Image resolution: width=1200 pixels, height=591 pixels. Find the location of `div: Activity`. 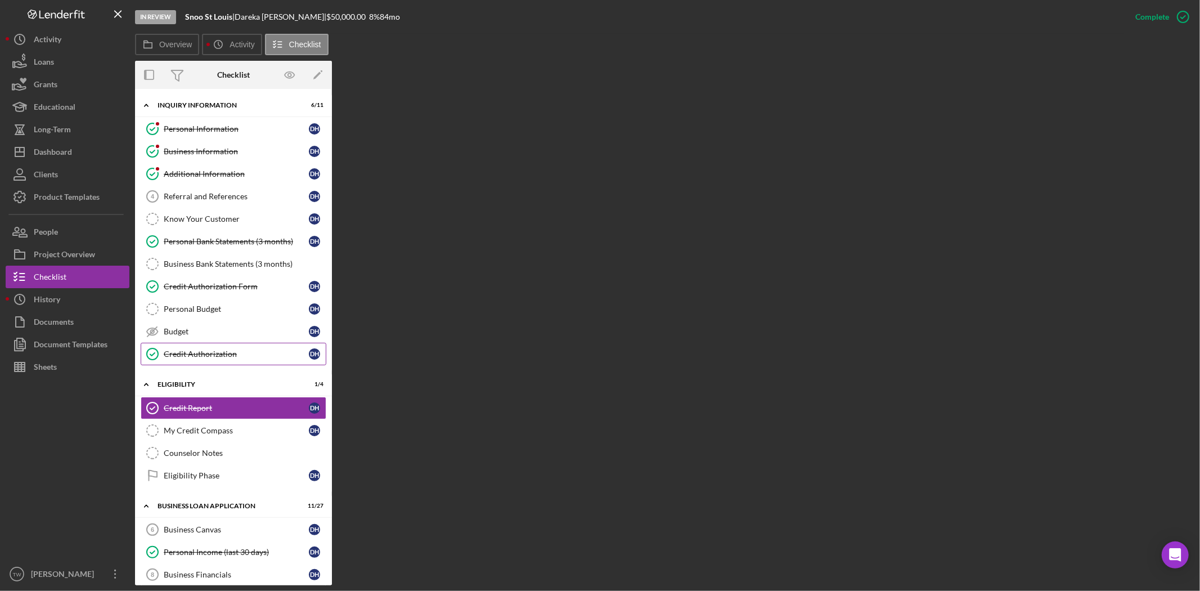

div: Activity is located at coordinates (47, 41).